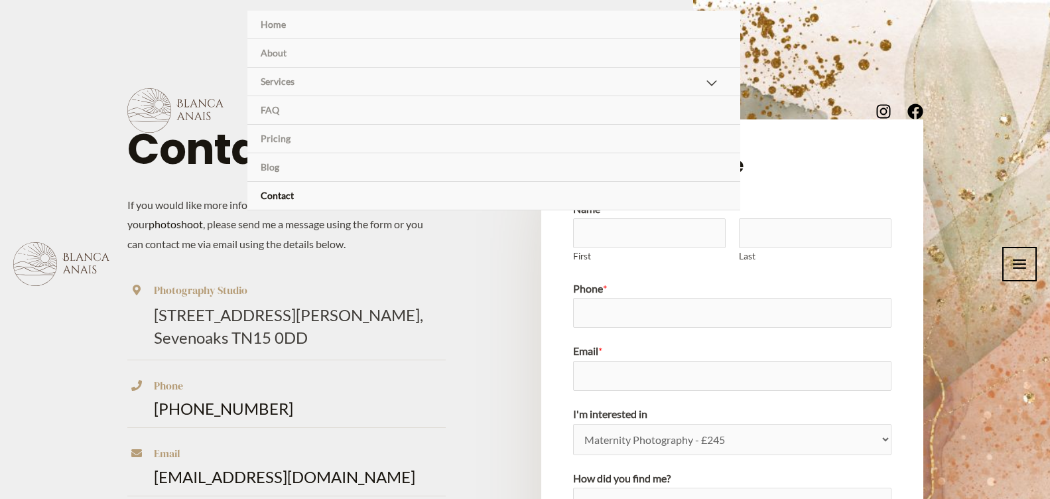 This screenshot has width=1050, height=499. I want to click on label: How did you find me?, so click(732, 478).